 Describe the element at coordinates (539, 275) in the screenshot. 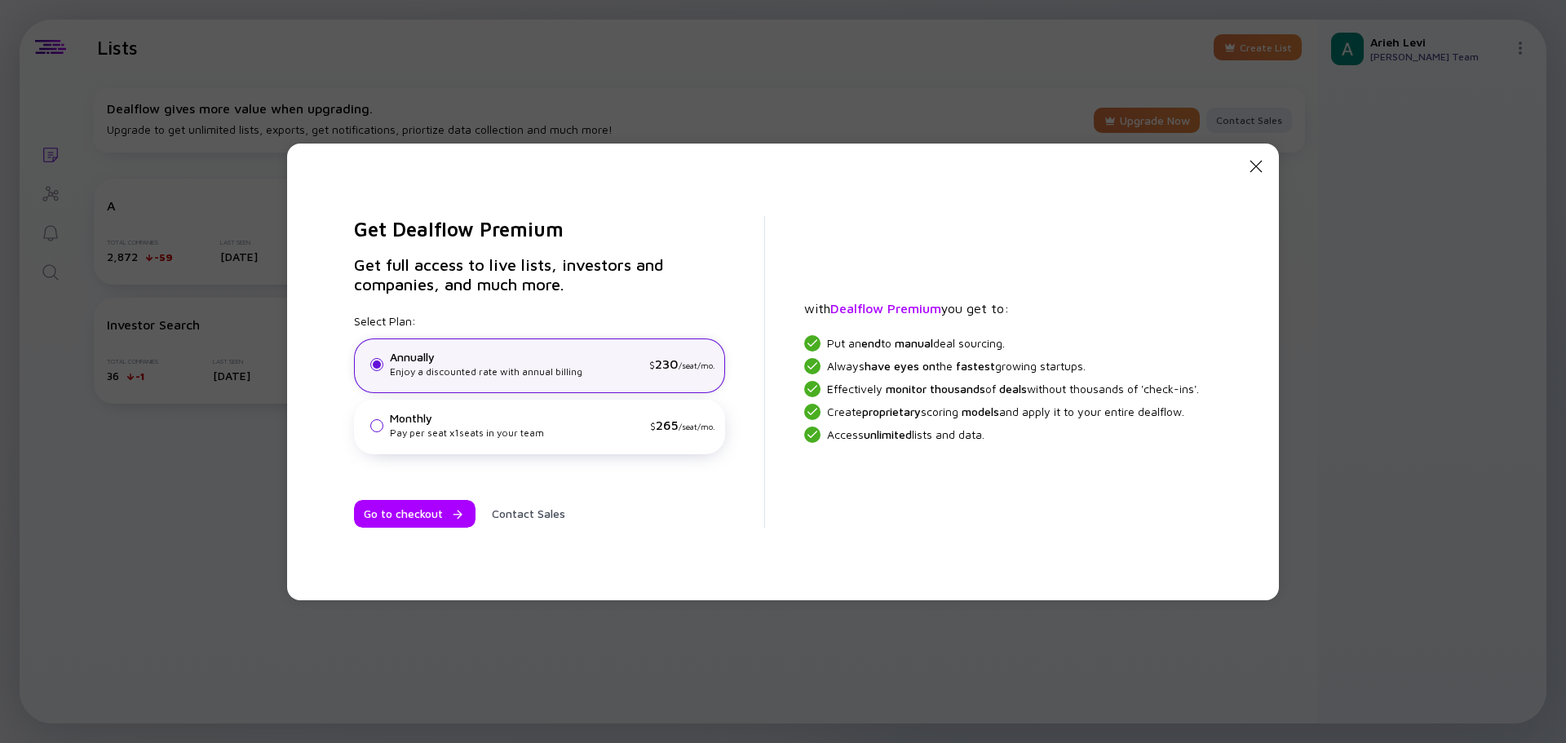

I see `h3: Get full access to live lists, investors and companies, and much more.` at that location.